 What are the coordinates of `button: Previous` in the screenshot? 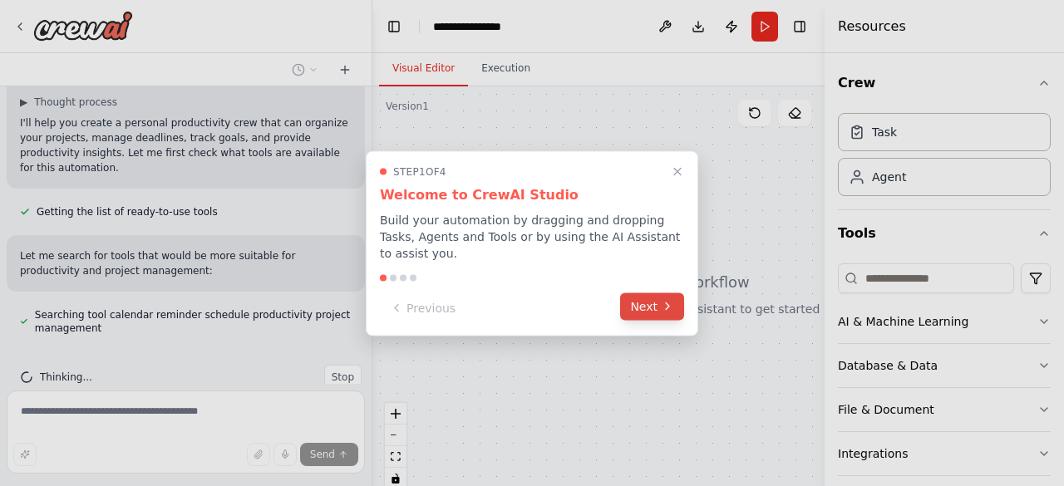 It's located at (422, 308).